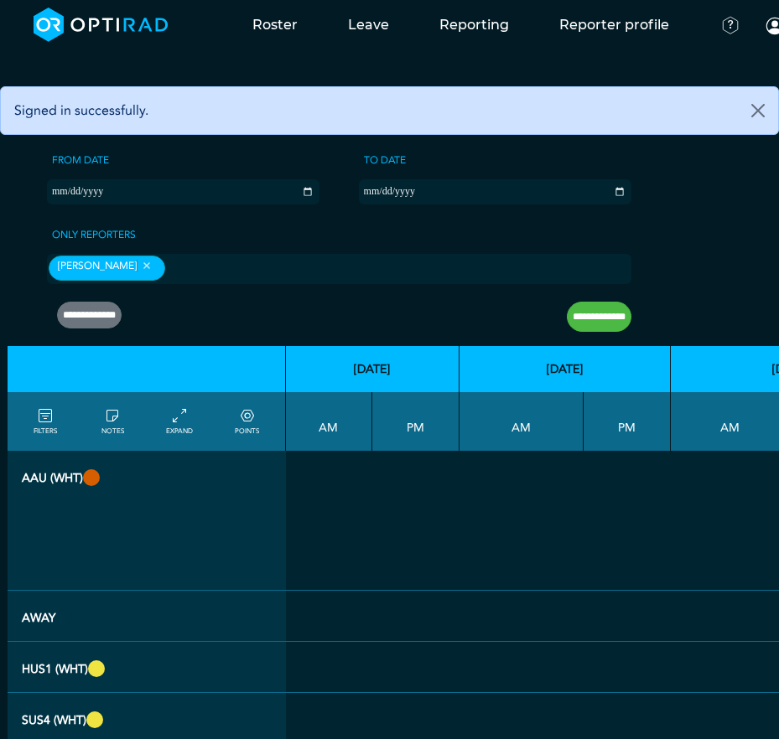  Describe the element at coordinates (246, 422) in the screenshot. I see `a: collapse/expand expected points` at that location.